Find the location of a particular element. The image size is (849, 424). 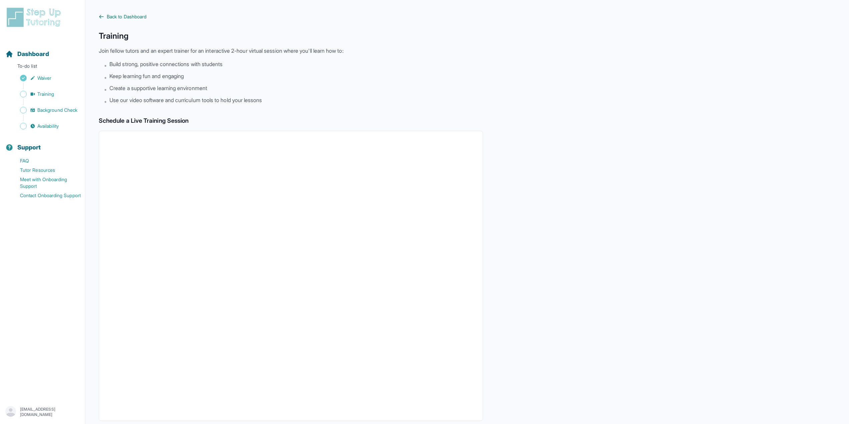

a: Training is located at coordinates (45, 94).